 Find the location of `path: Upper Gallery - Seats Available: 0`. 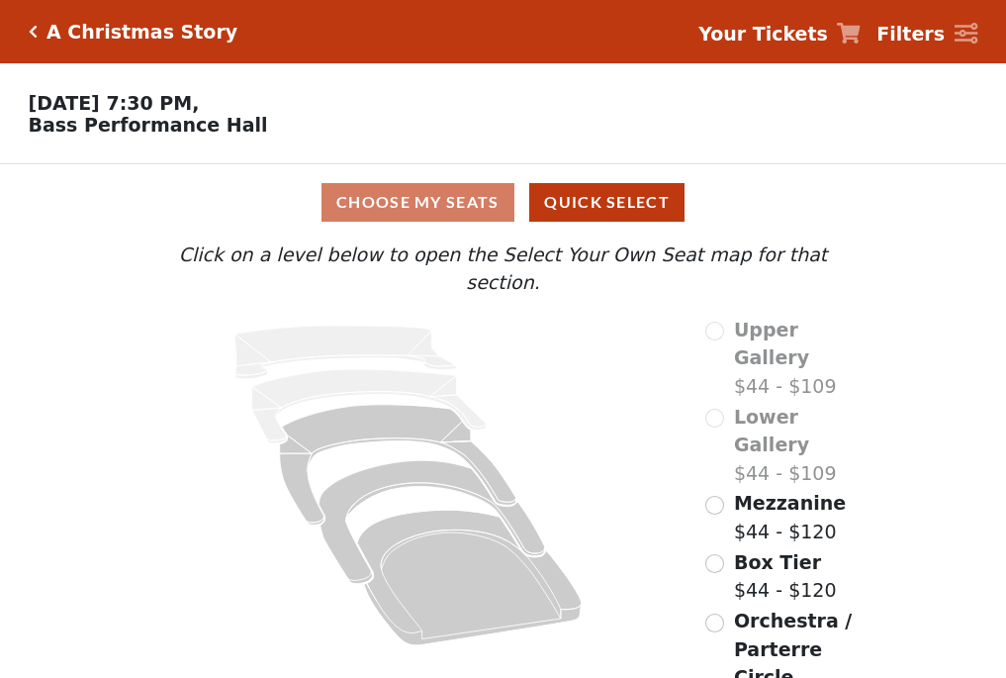

path: Upper Gallery - Seats Available: 0 is located at coordinates (346, 352).